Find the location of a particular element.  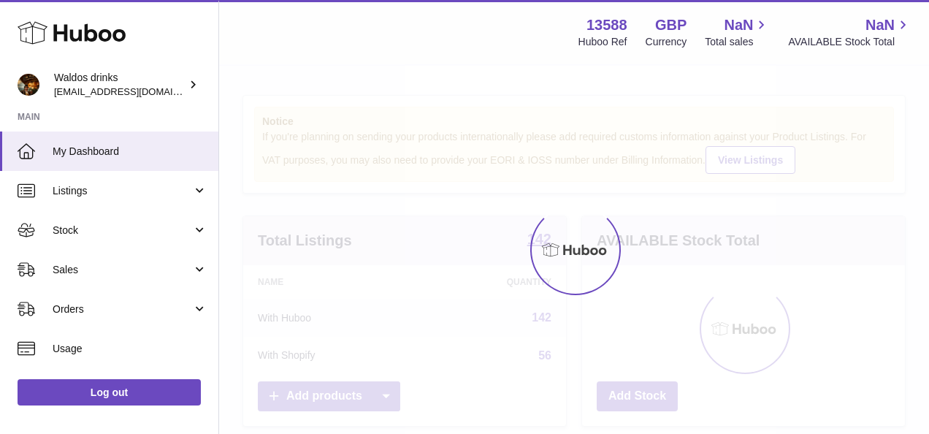

a: NaN Total sales is located at coordinates (737, 32).